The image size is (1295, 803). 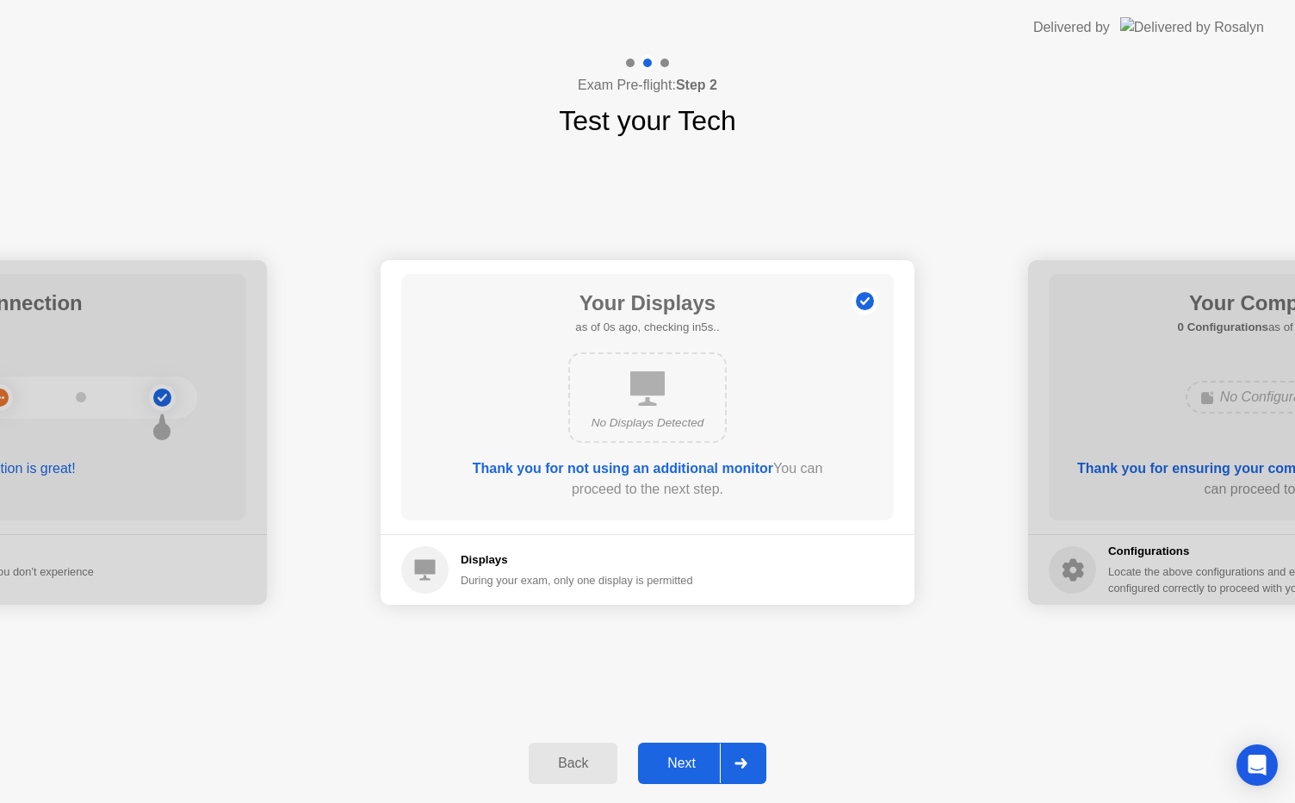 What do you see at coordinates (647, 303) in the screenshot?
I see `h1: Your Displays` at bounding box center [647, 303].